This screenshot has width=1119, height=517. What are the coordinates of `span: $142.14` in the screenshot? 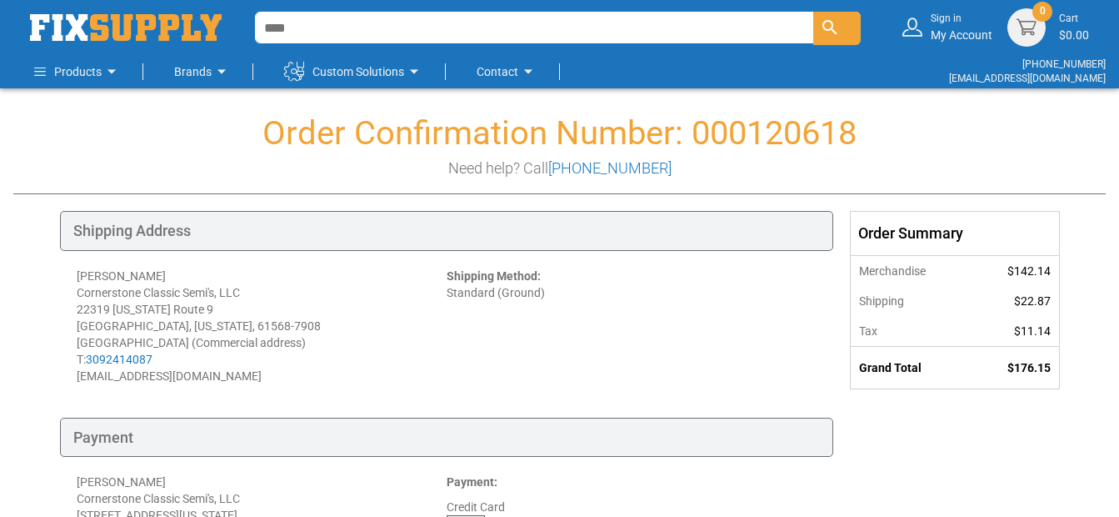 It's located at (1029, 271).